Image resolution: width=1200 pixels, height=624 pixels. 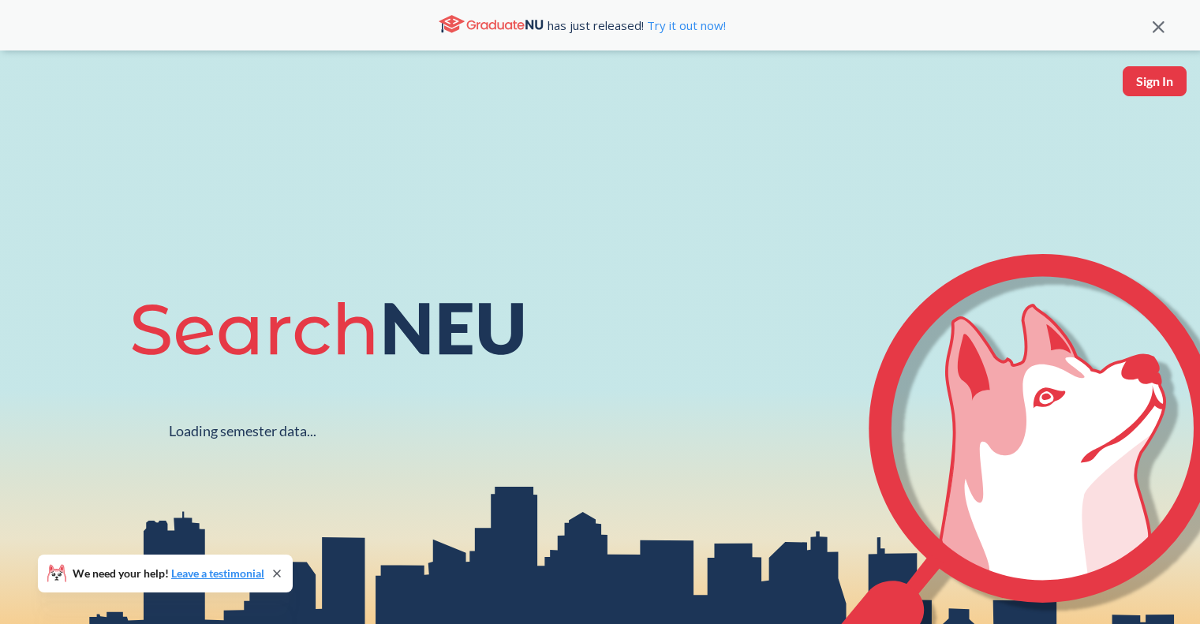 What do you see at coordinates (1154, 81) in the screenshot?
I see `button: Sign In` at bounding box center [1154, 81].